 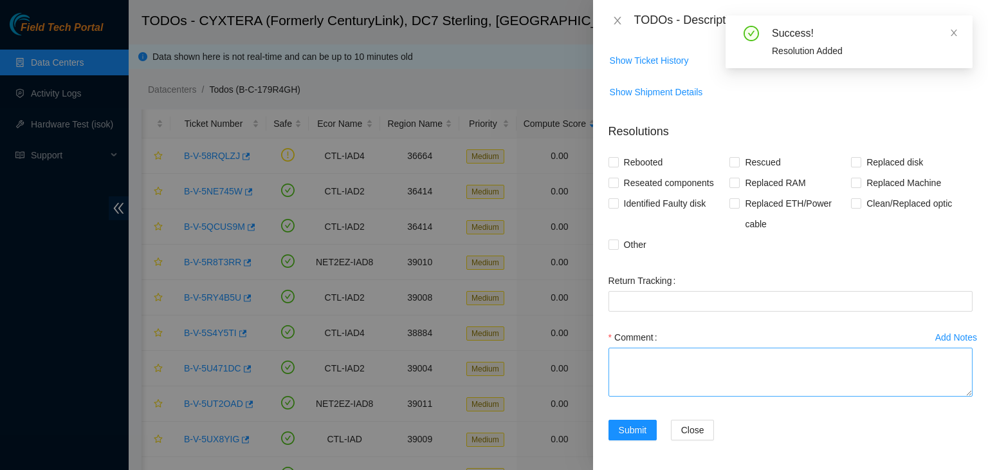 What do you see at coordinates (669, 183) in the screenshot?
I see `span: Reseated components` at bounding box center [669, 183].